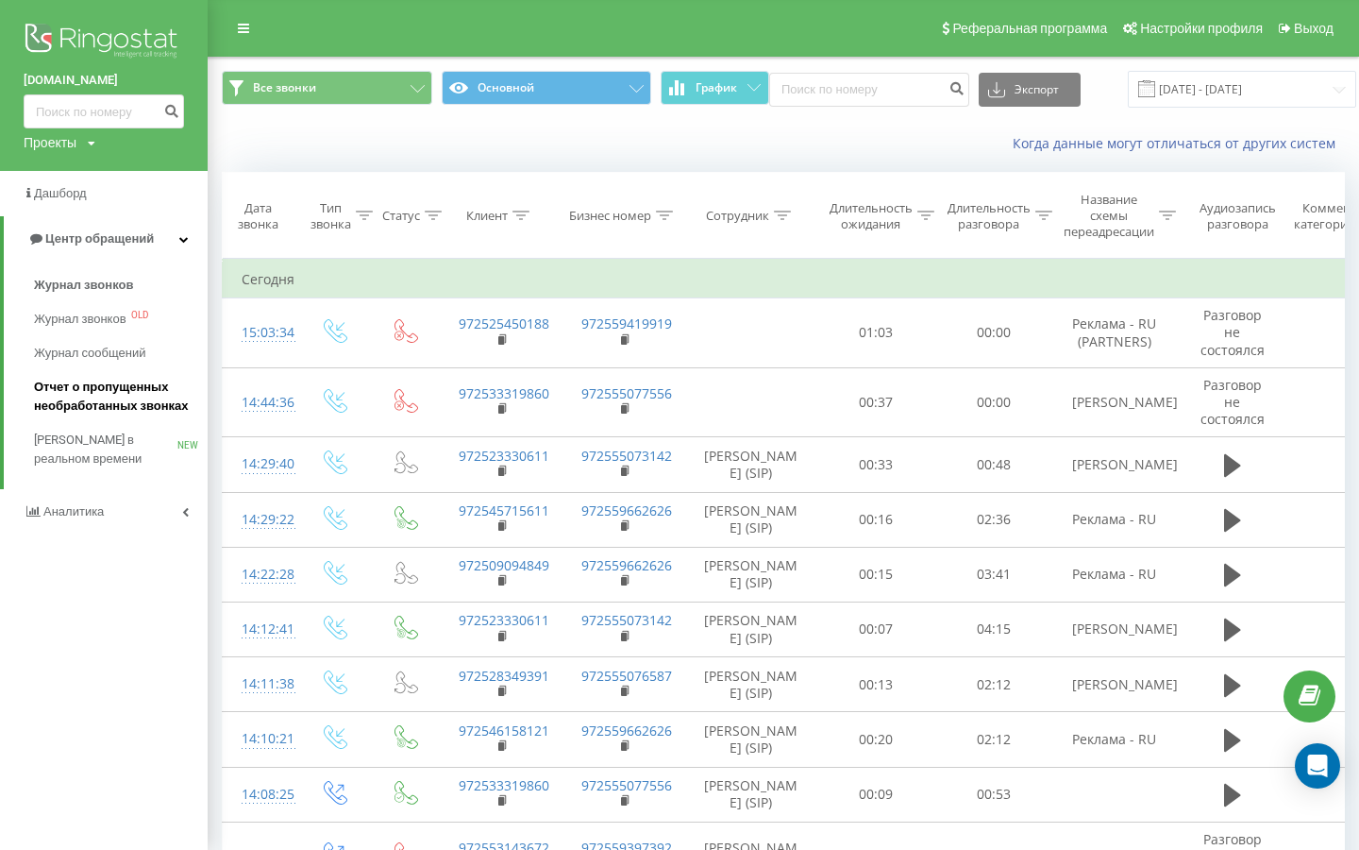  Describe the element at coordinates (876, 519) in the screenshot. I see `td: 00:16` at that location.